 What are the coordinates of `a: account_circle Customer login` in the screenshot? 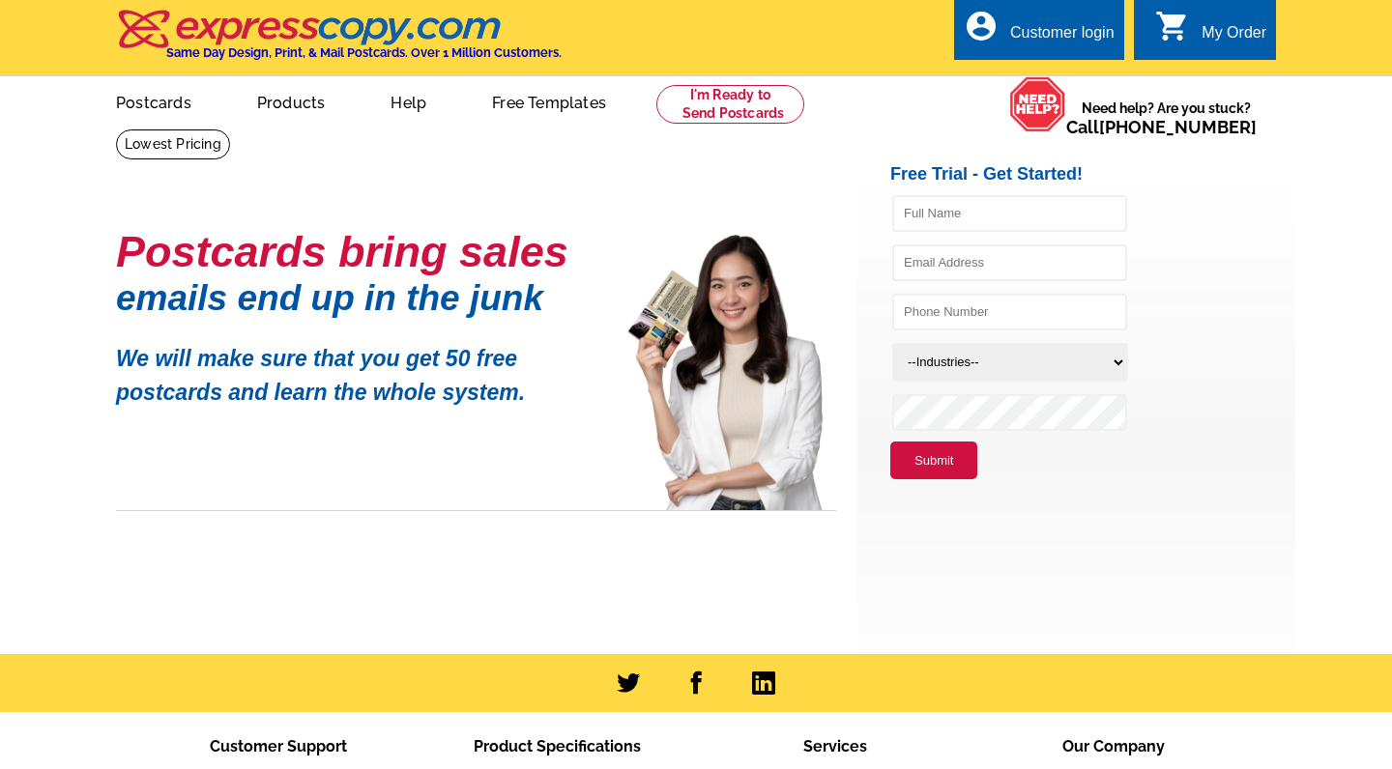 It's located at (1039, 33).